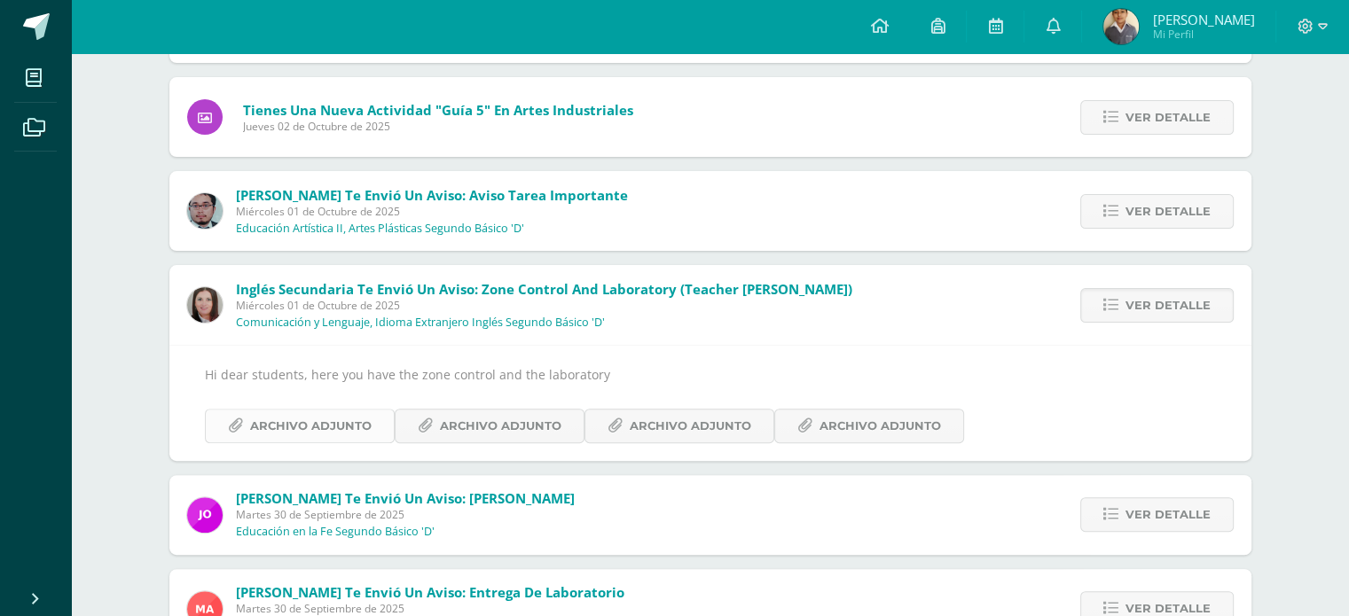 The width and height of the screenshot is (1349, 616). I want to click on div: Hi dear students, here you have the zone control and the laboratory, so click(710, 403).